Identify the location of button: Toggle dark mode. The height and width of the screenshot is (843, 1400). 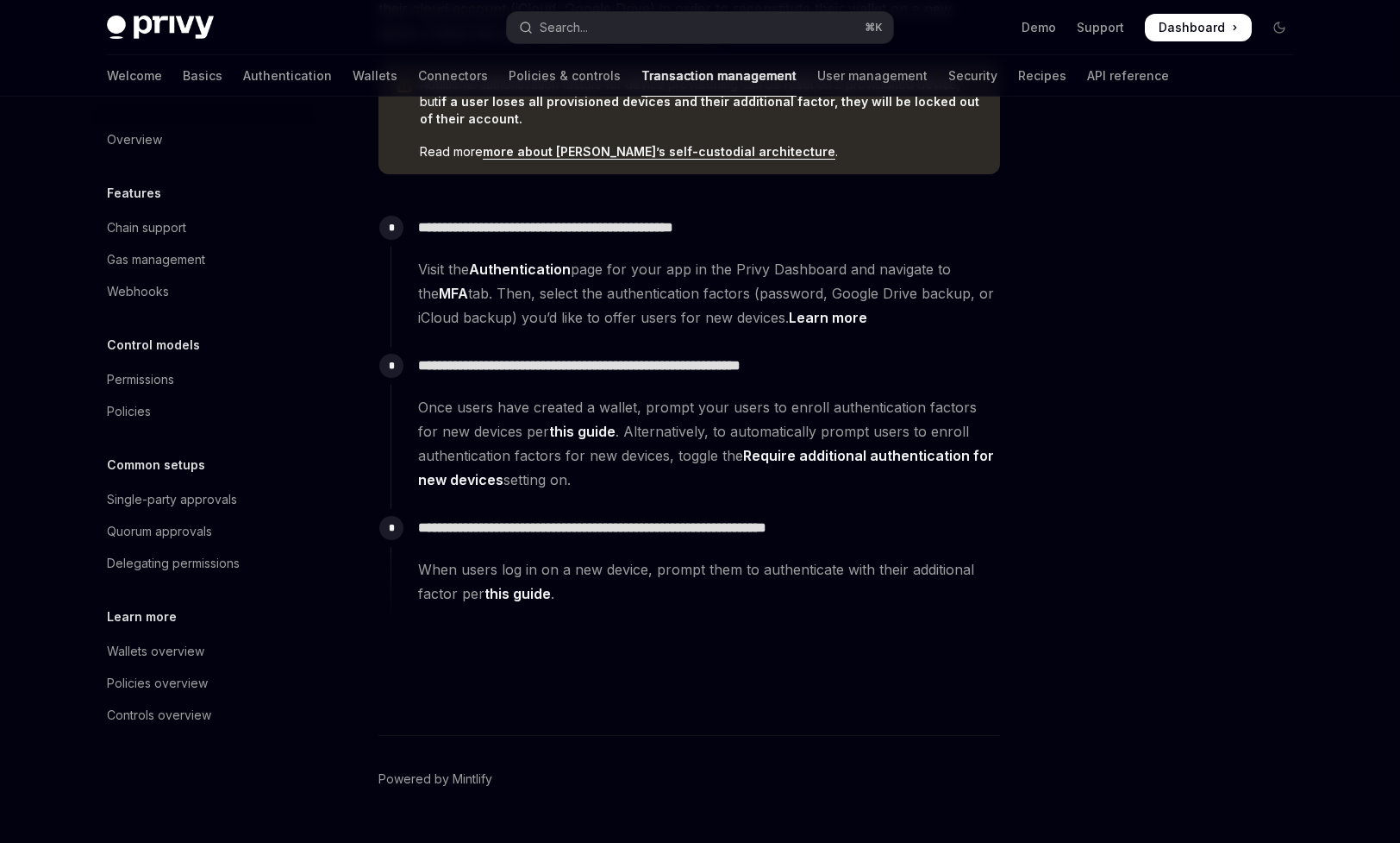
(1280, 28).